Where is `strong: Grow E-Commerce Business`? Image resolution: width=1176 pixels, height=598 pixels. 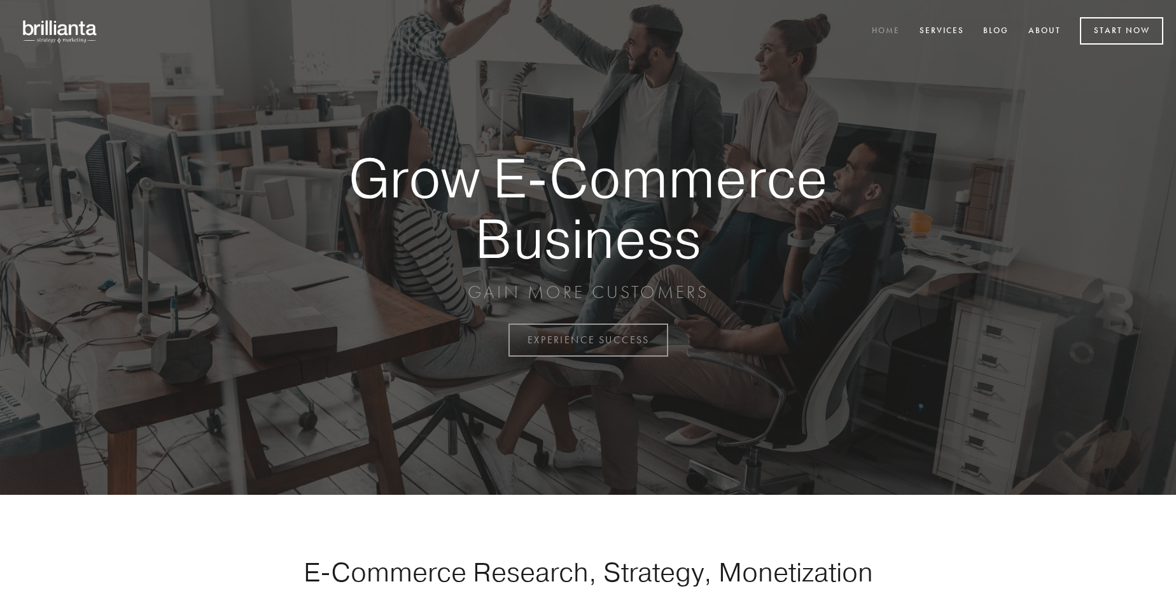 strong: Grow E-Commerce Business is located at coordinates (588, 208).